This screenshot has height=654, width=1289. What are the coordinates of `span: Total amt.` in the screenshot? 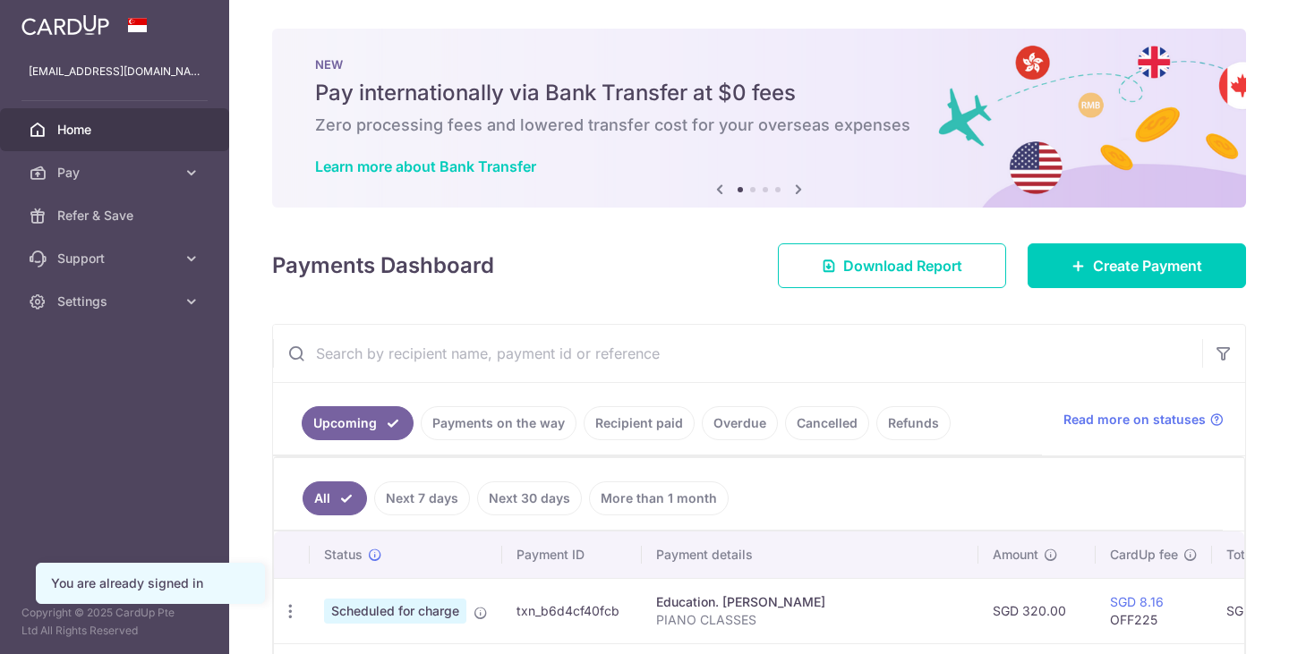 It's located at (1256, 555).